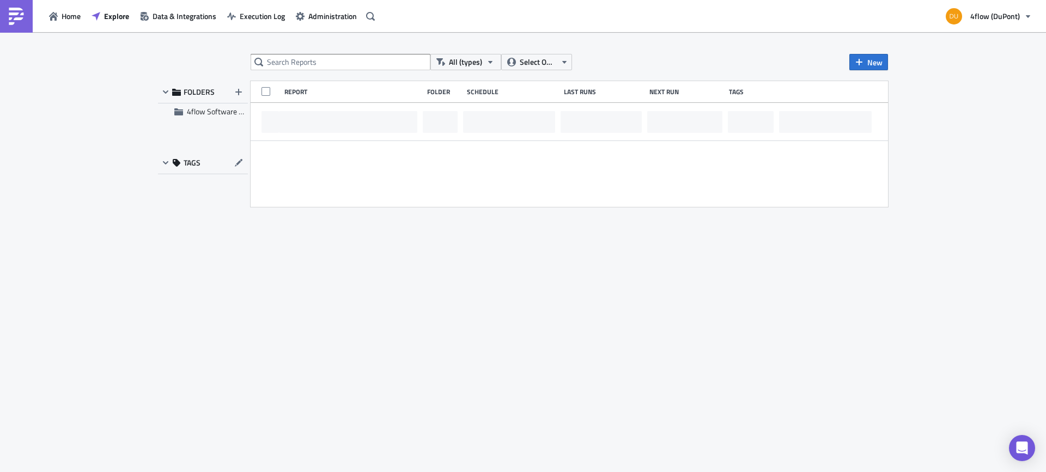 This screenshot has height=472, width=1046. I want to click on span: Administration, so click(332, 16).